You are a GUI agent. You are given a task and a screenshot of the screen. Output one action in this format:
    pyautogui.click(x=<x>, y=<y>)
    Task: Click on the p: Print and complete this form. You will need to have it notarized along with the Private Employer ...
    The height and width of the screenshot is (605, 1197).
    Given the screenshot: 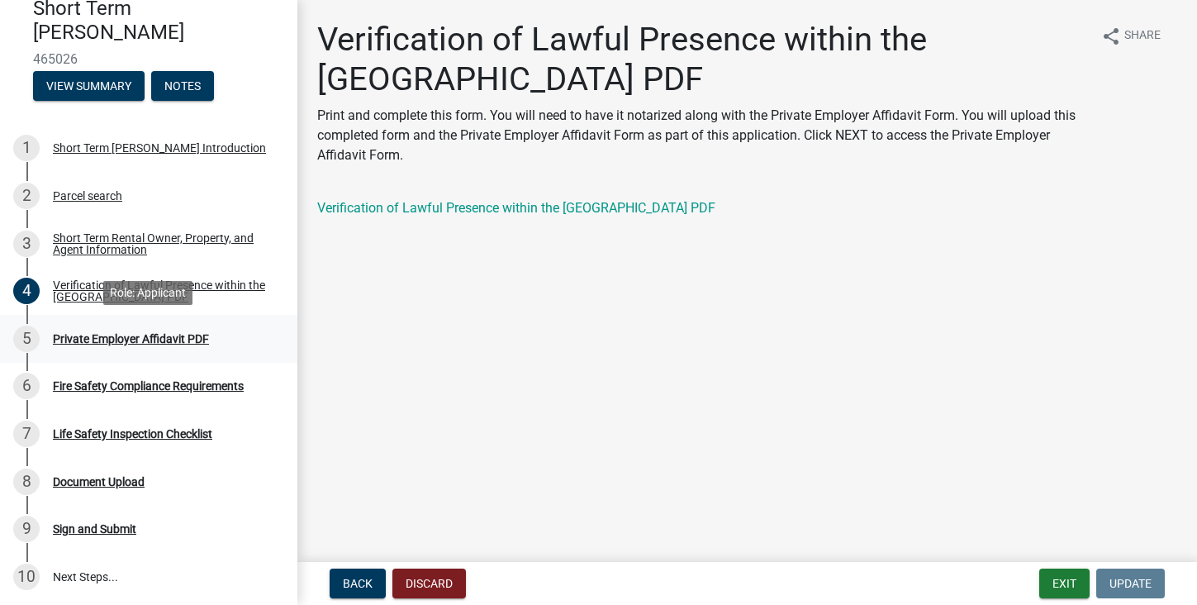 What is the action you would take?
    pyautogui.click(x=702, y=135)
    